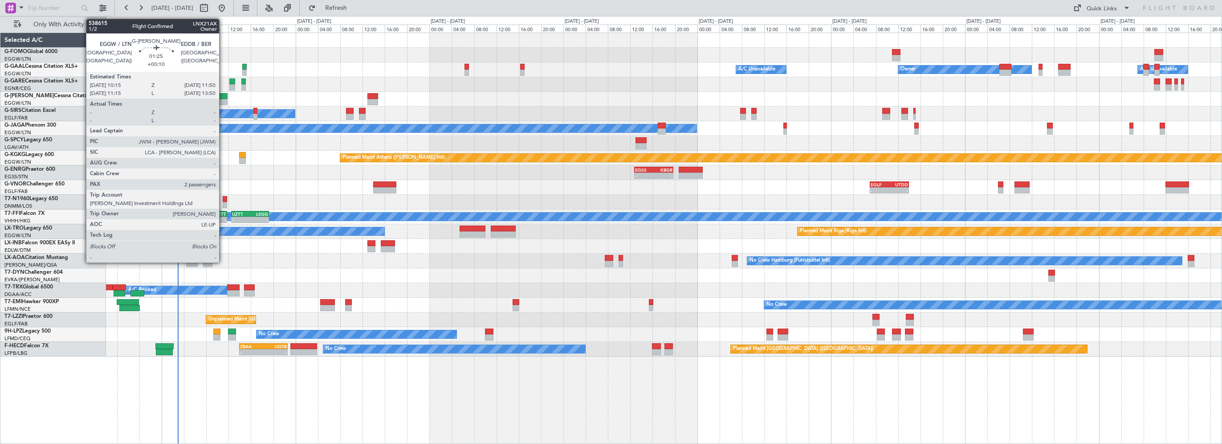 The height and width of the screenshot is (444, 1222). Describe the element at coordinates (17, 309) in the screenshot. I see `a: LFMN/NCE` at that location.